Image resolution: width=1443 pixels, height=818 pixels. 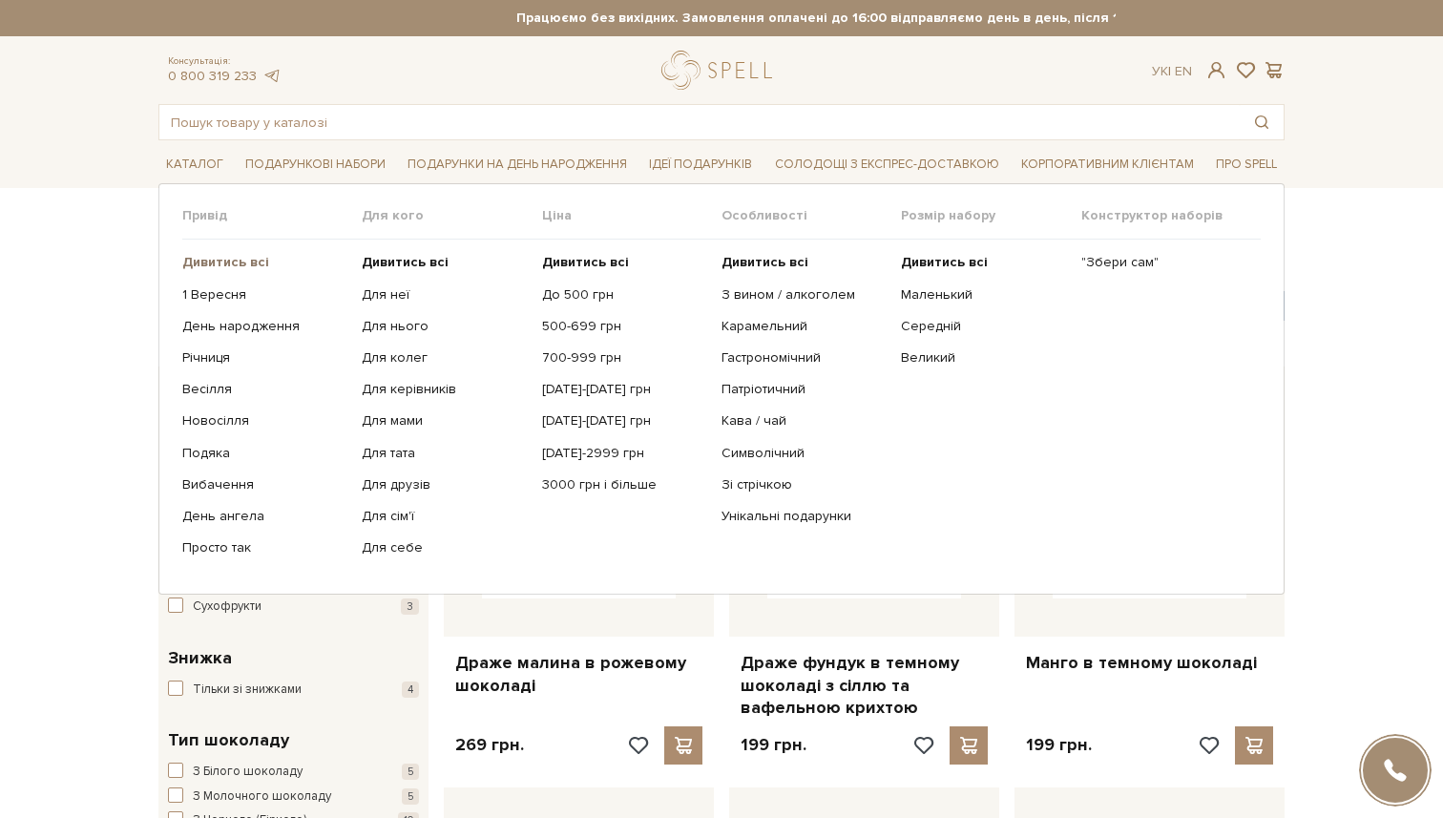 I want to click on span: Ідеї подарунків, so click(x=701, y=164).